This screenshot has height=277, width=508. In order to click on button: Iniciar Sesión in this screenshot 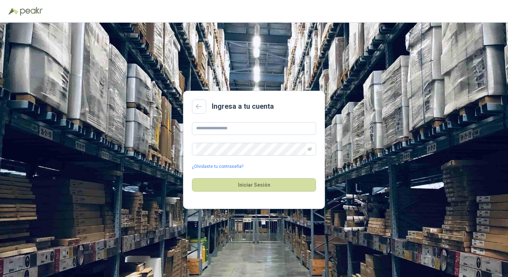, I will do `click(254, 185)`.